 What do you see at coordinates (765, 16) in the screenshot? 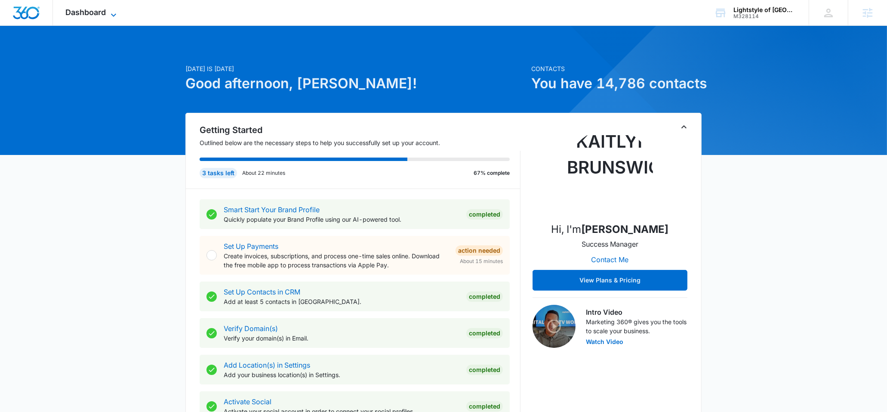
I see `div: account id` at bounding box center [765, 16].